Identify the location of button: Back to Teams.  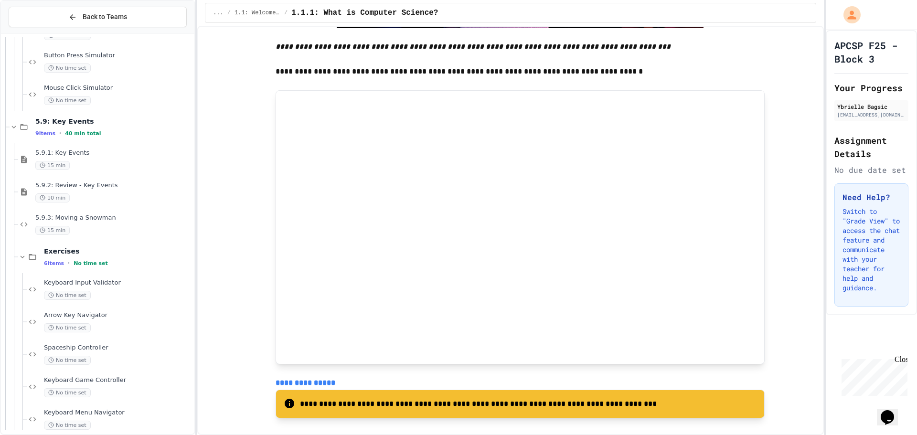
(97, 17).